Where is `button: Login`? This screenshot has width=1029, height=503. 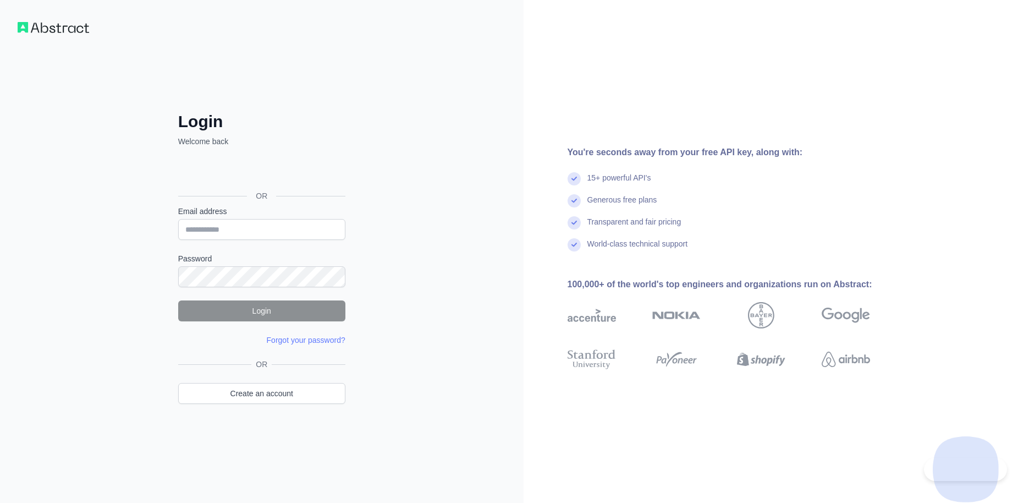 button: Login is located at coordinates (262, 311).